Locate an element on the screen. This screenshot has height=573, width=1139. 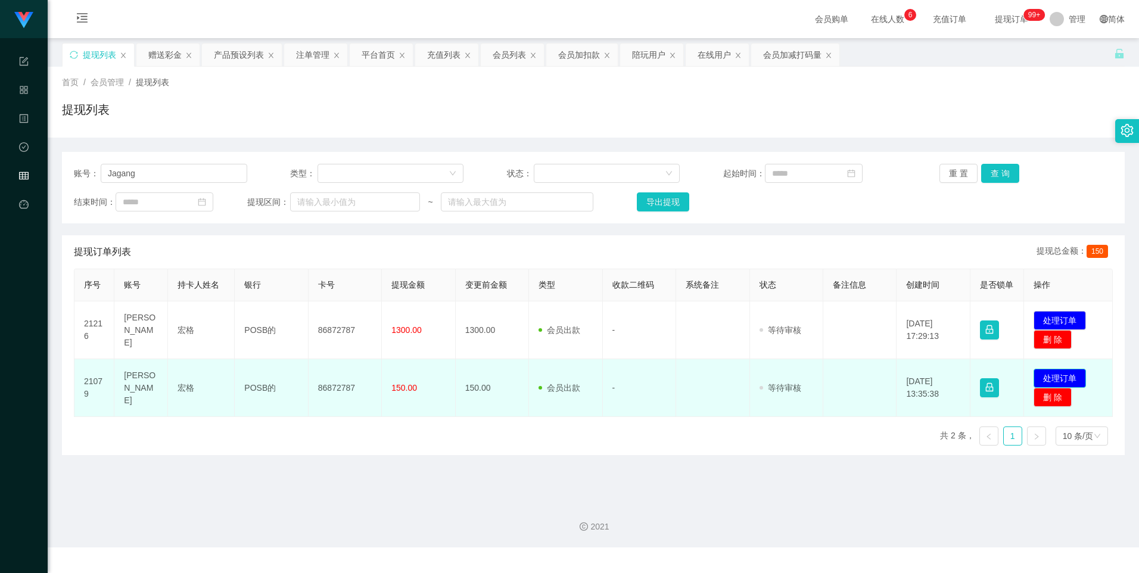
div: 陪玩用户 is located at coordinates (649, 55).